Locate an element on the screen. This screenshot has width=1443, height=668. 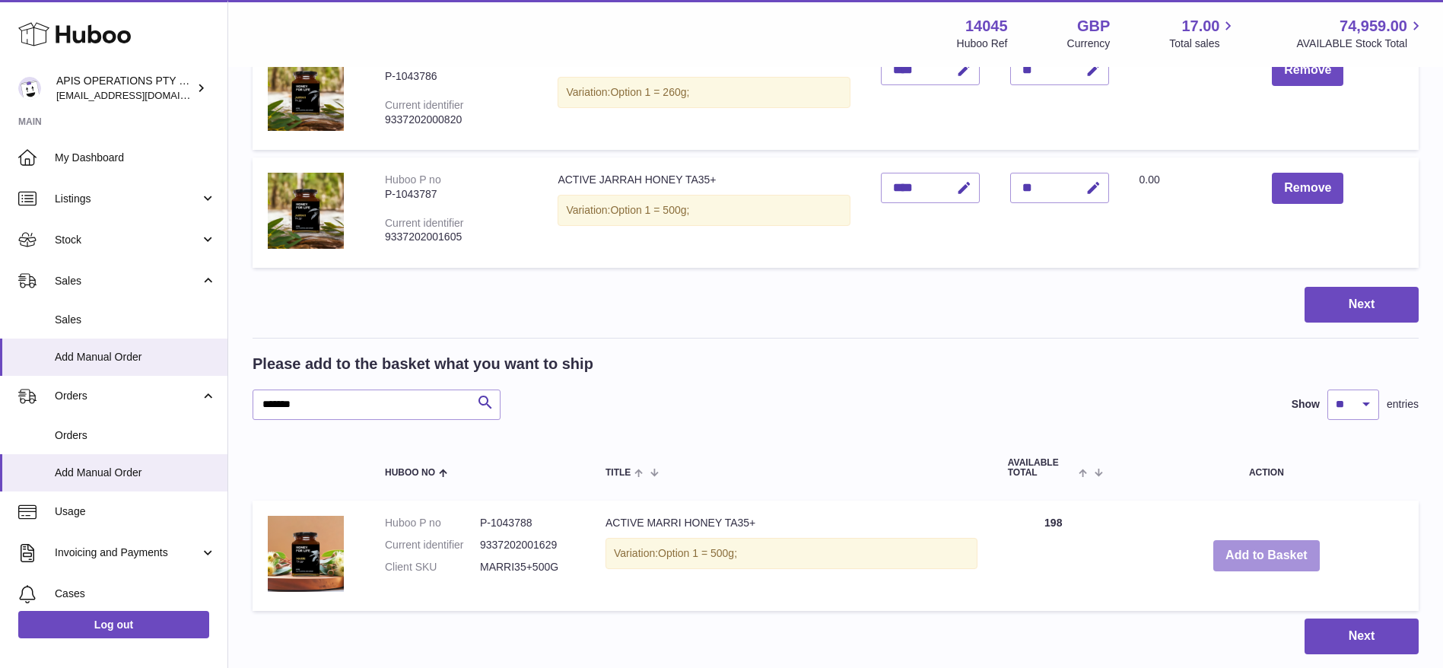
strong: GBP is located at coordinates (1093, 26).